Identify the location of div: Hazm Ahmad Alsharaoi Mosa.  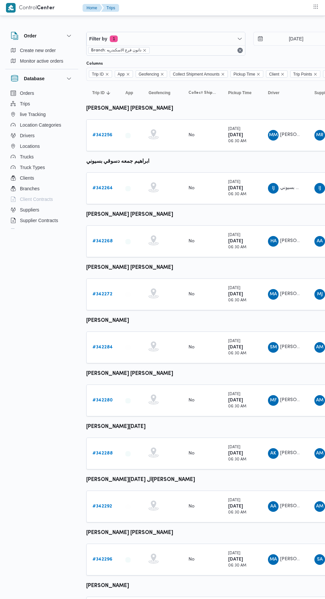
(273, 241).